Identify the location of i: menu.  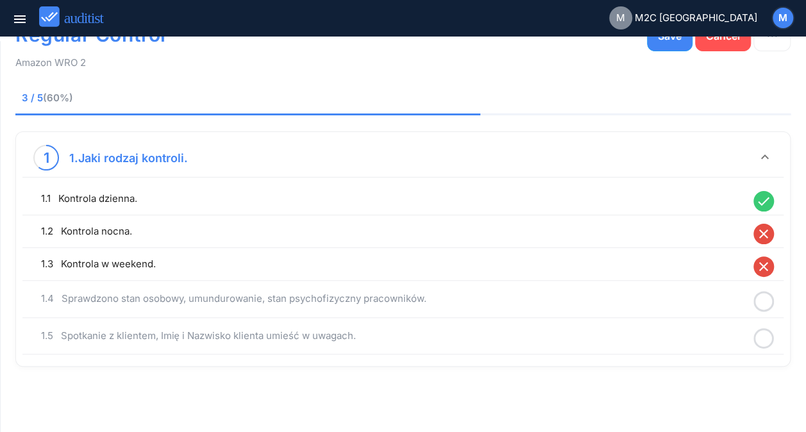
(20, 19).